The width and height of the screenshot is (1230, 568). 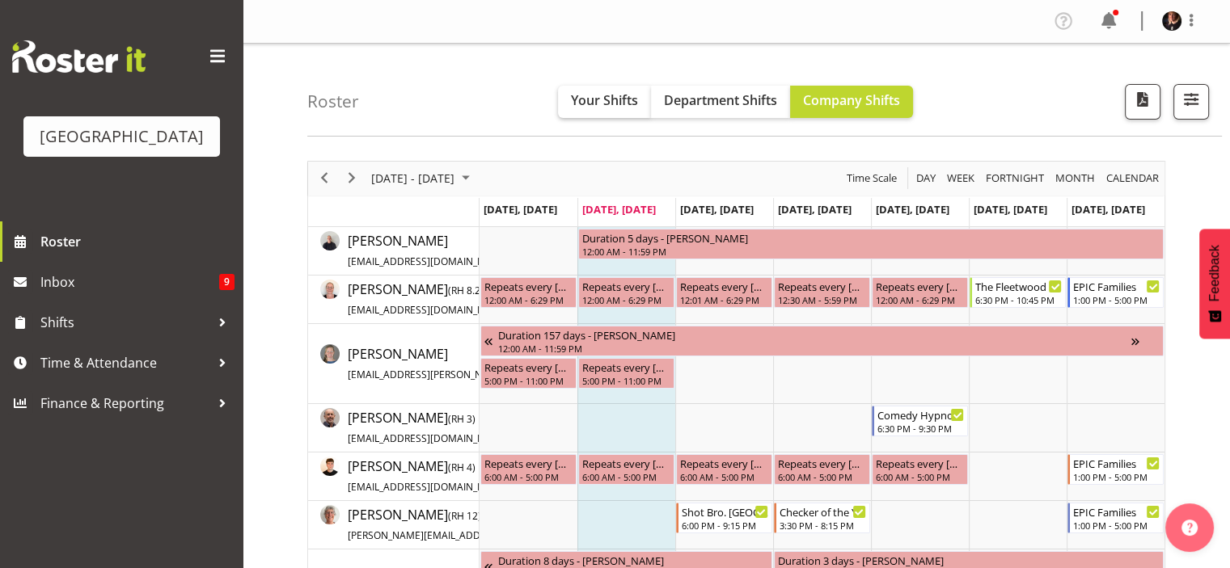 I want to click on span: Month, so click(x=1075, y=178).